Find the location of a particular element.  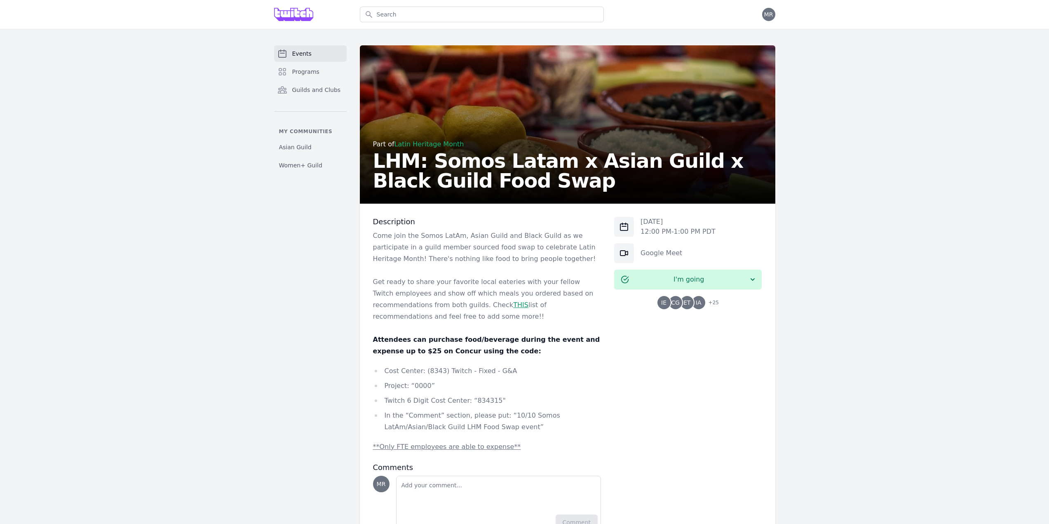

span: CG is located at coordinates (675, 303).